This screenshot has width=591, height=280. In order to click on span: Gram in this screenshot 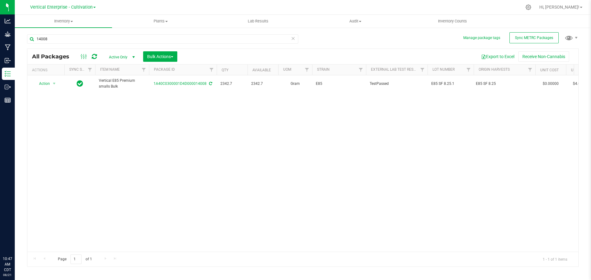, I will do `click(295, 84)`.